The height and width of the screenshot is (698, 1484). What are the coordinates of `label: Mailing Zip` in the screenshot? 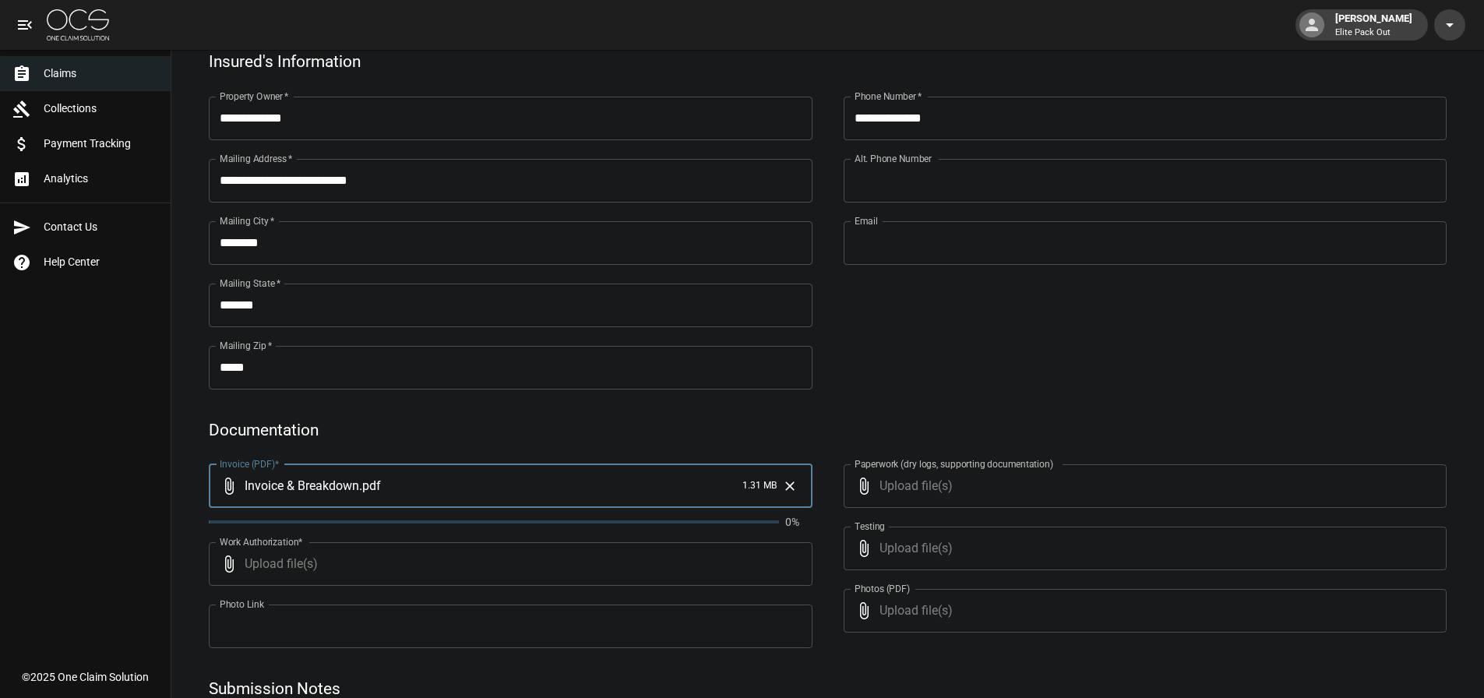 It's located at (246, 345).